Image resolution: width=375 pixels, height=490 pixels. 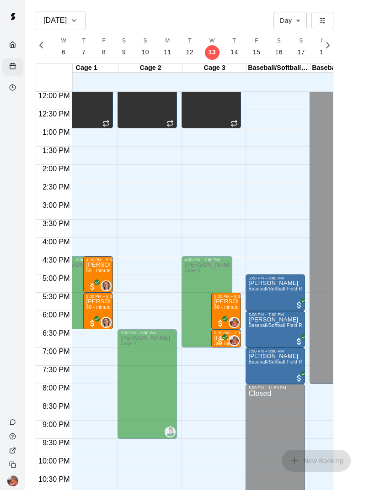 I want to click on p: 18, so click(x=323, y=52).